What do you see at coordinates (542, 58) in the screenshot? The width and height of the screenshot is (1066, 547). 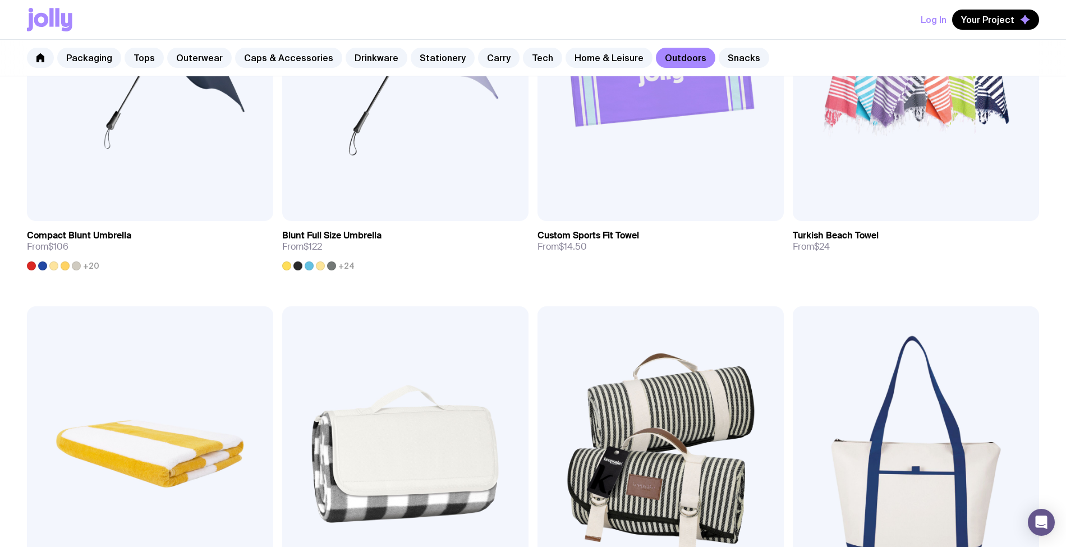 I see `a: Tech` at bounding box center [542, 58].